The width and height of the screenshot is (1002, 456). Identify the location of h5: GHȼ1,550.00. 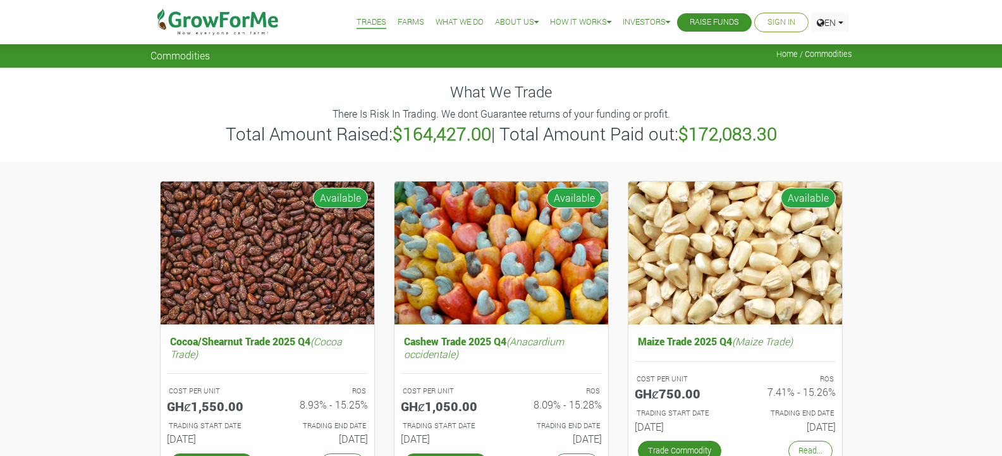
(212, 406).